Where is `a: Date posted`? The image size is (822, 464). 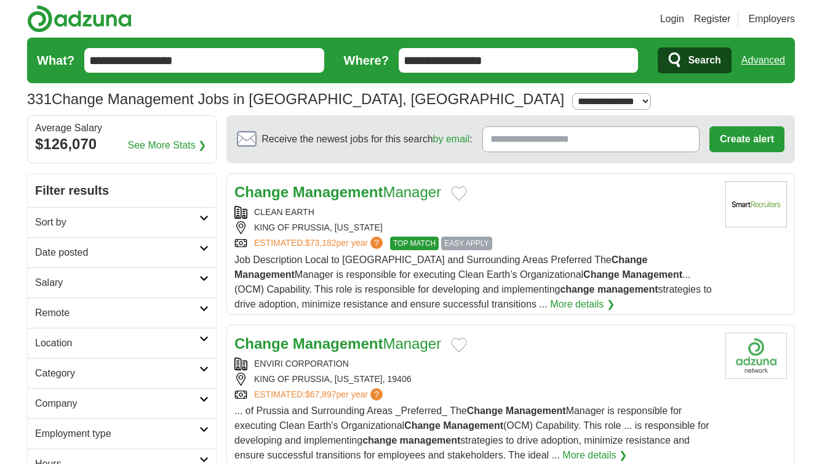 a: Date posted is located at coordinates (122, 252).